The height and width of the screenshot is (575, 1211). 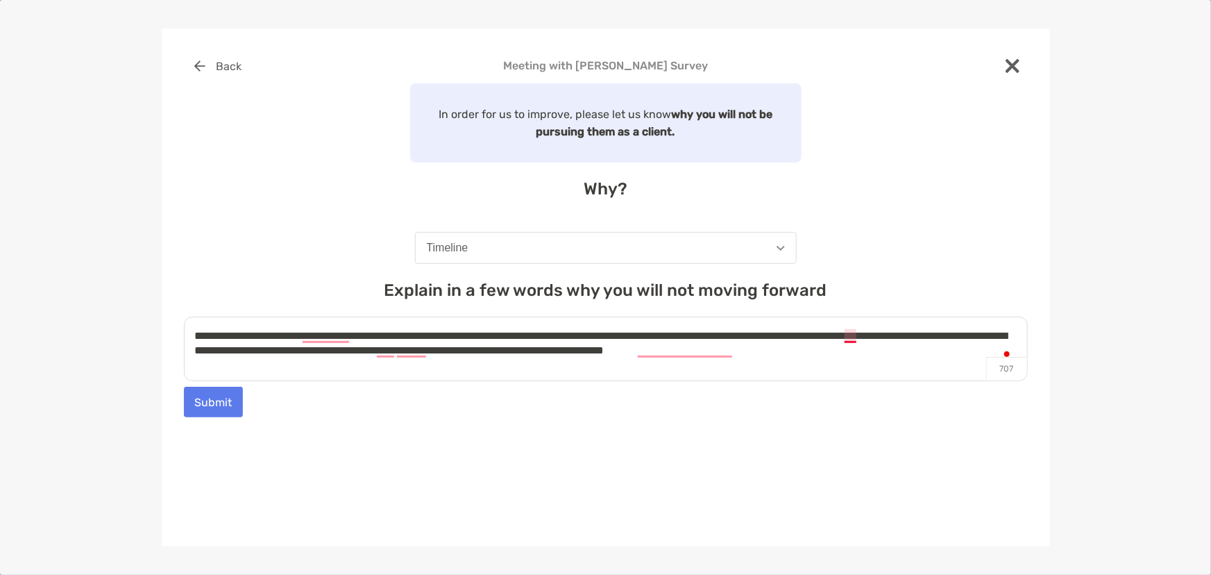 What do you see at coordinates (200, 66) in the screenshot?
I see `img: button icon` at bounding box center [200, 66].